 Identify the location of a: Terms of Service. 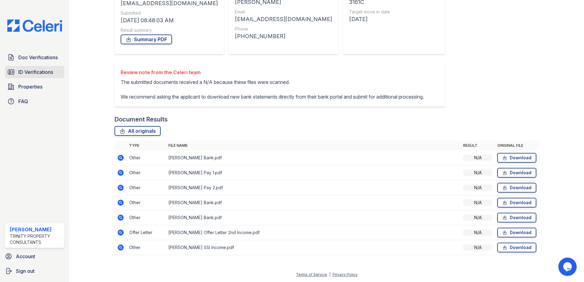
(311, 275).